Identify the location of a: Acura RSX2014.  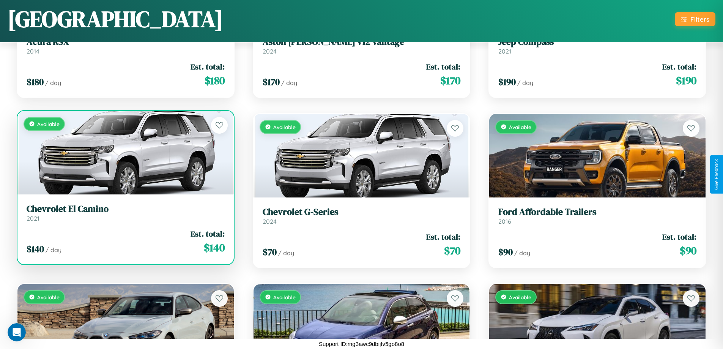
(126, 46).